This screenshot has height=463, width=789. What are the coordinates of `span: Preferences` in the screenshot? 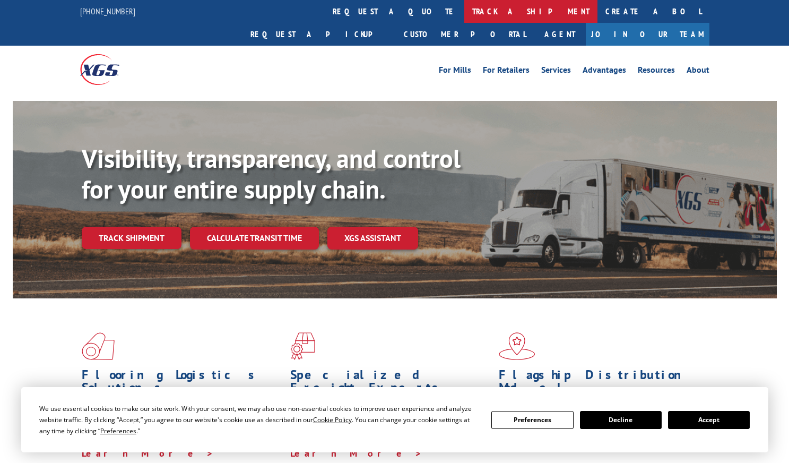 It's located at (118, 430).